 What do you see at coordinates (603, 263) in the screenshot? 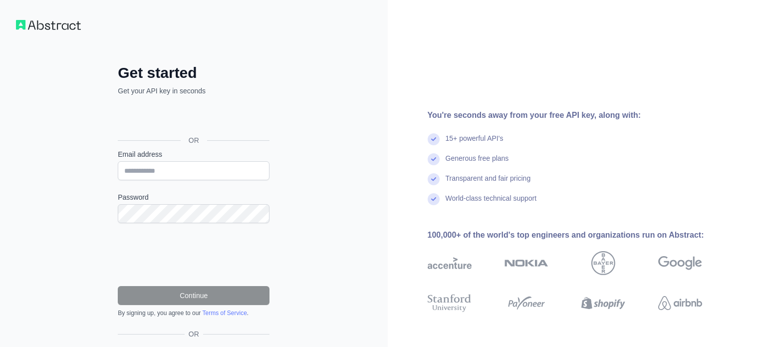
I see `img: bayer` at bounding box center [603, 263].